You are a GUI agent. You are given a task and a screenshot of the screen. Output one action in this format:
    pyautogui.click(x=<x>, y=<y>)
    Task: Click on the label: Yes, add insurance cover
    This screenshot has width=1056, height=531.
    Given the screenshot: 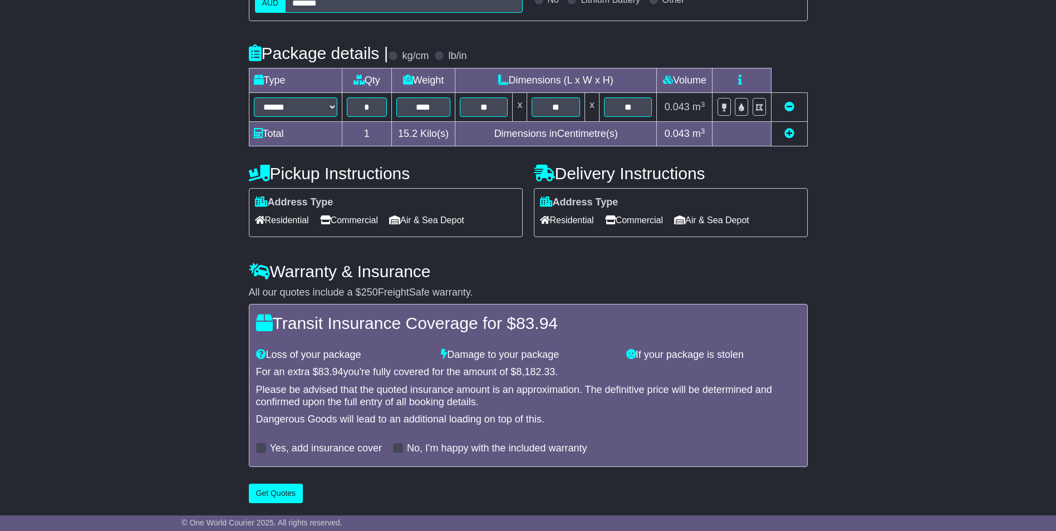 What is the action you would take?
    pyautogui.click(x=326, y=449)
    